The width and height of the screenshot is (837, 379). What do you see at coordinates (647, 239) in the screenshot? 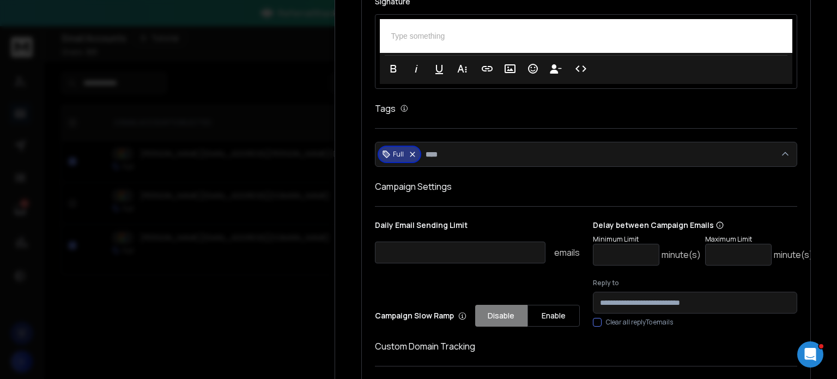
I see `p: Minimum Limit` at bounding box center [647, 239].